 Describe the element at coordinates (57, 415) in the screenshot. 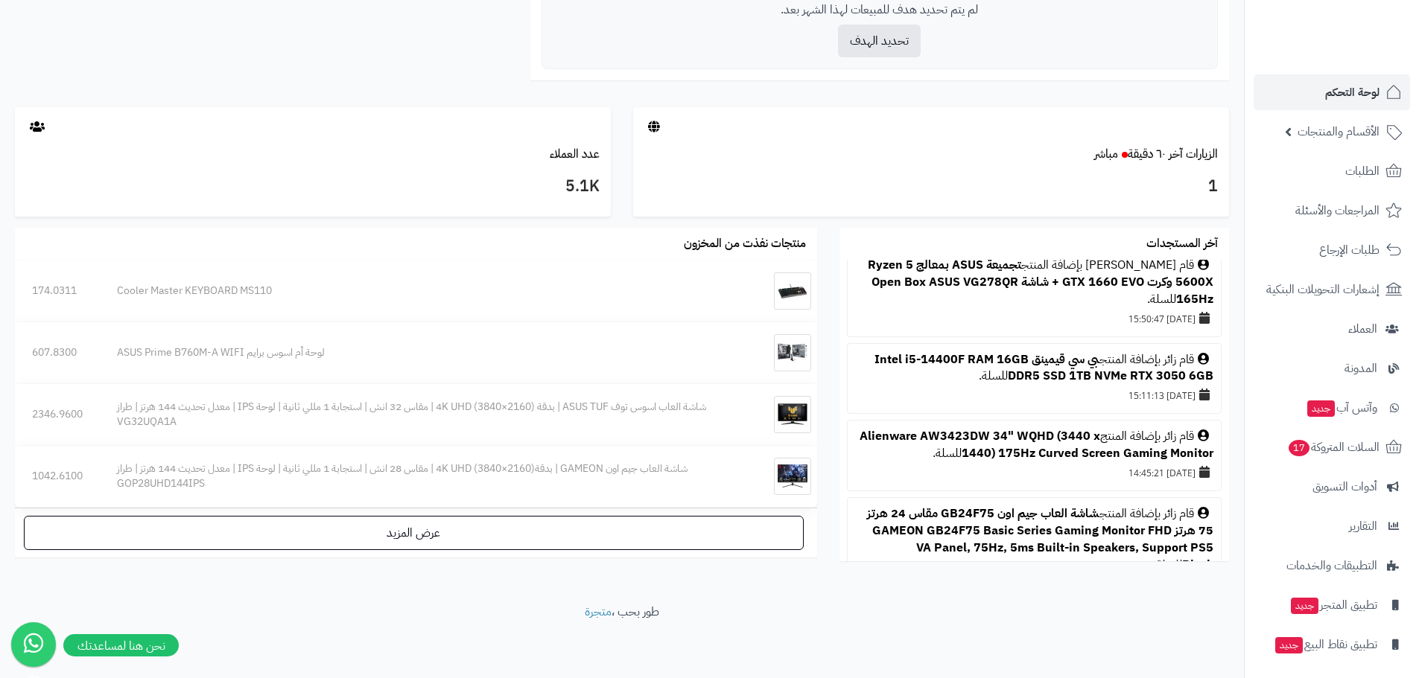

I see `div: 2346.9600` at that location.